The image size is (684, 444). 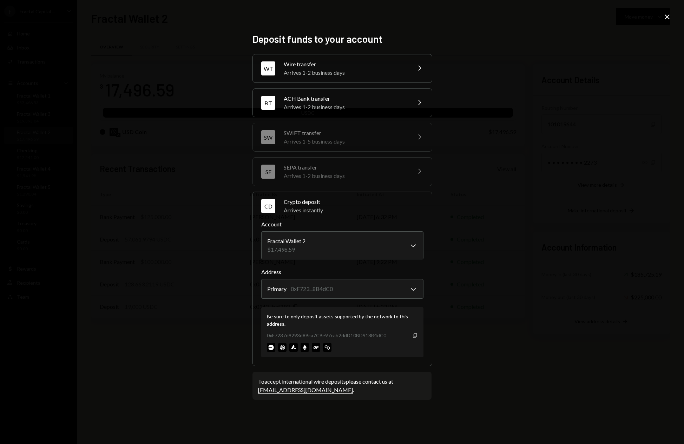 I want to click on div: CD, so click(x=268, y=206).